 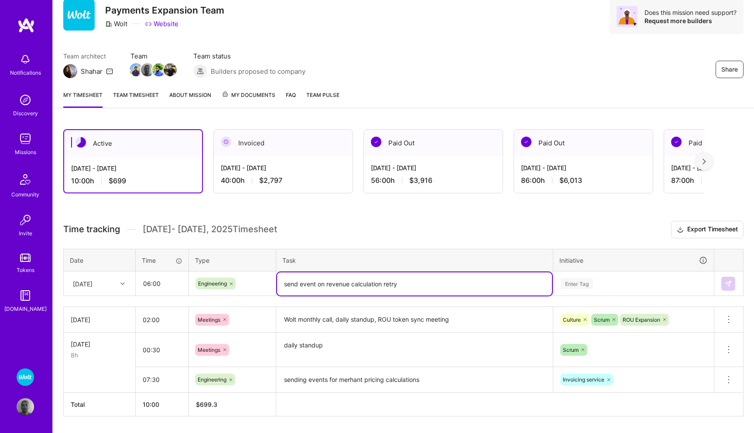 What do you see at coordinates (99, 355) in the screenshot?
I see `div: 8h` at bounding box center [99, 355].